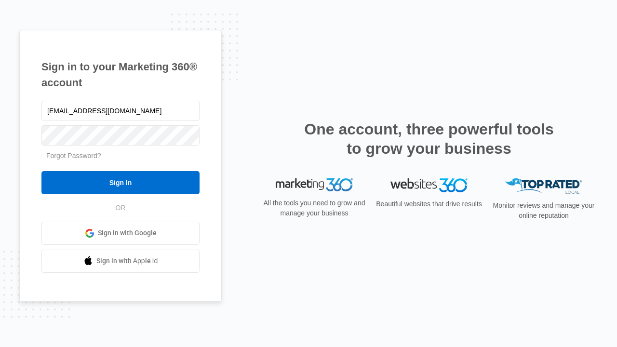  What do you see at coordinates (127, 261) in the screenshot?
I see `span: Sign in with Apple Id` at bounding box center [127, 261].